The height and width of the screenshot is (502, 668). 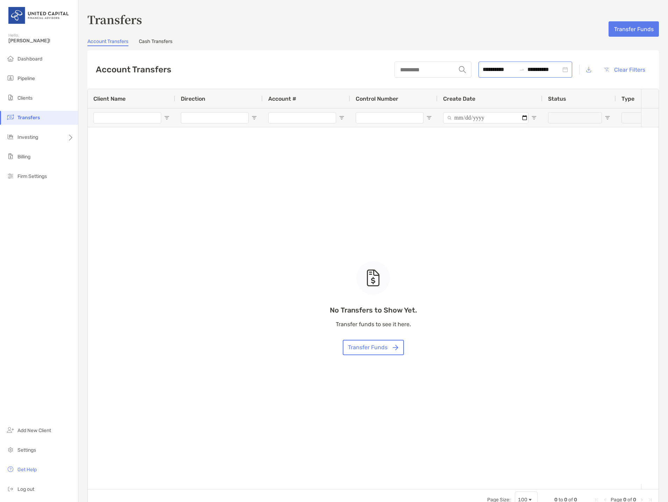 I want to click on button: Clear Filters, so click(x=625, y=70).